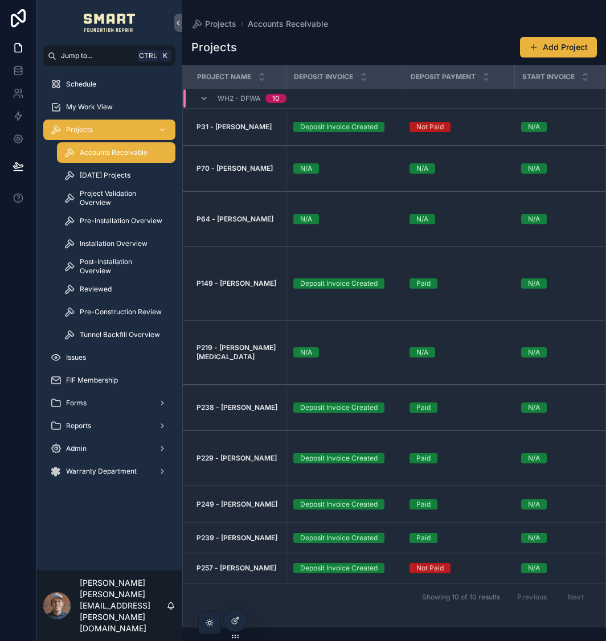  Describe the element at coordinates (558, 47) in the screenshot. I see `a: Add Project` at that location.